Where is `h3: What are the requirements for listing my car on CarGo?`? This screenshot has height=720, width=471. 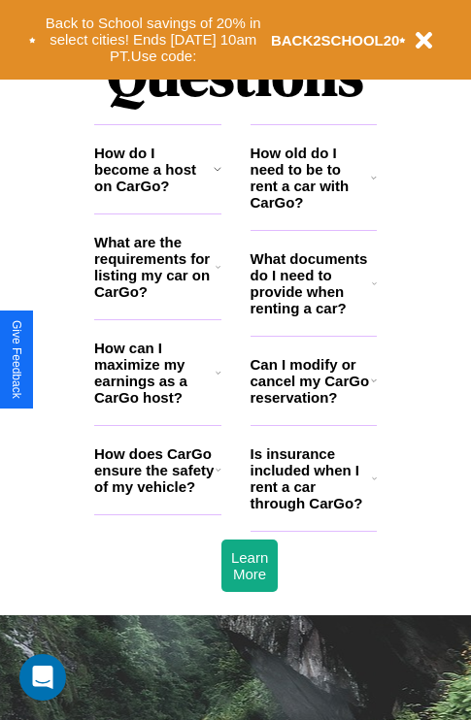 h3: What are the requirements for listing my car on CarGo? is located at coordinates (154, 267).